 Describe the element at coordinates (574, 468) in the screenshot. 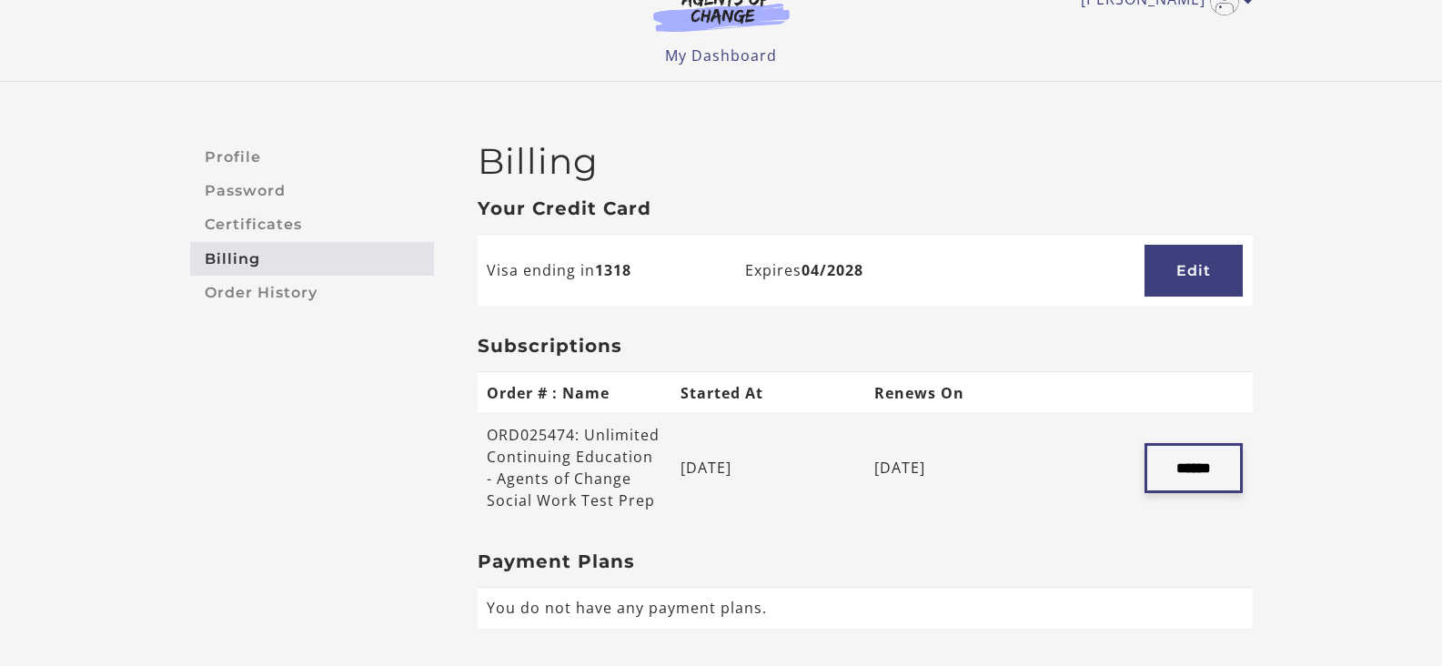

I see `td: ORD025474: Unlimited Continuing Education - Agents of Change Social Work Test Prep` at that location.